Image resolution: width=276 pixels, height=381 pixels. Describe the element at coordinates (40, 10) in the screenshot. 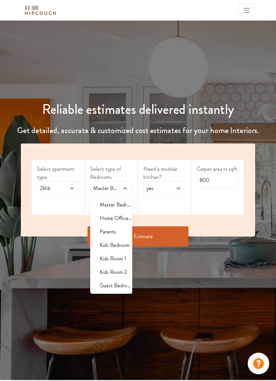

I see `span: logo-horizontal.svg` at that location.